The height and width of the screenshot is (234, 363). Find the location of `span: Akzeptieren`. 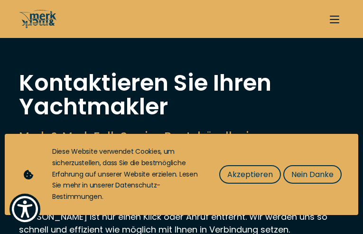

span: Akzeptieren is located at coordinates (250, 174).